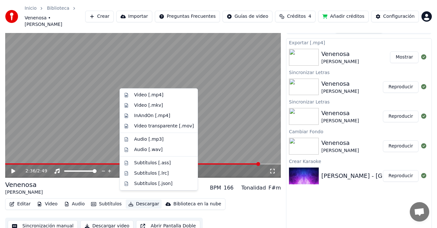 The image size is (437, 228). Describe the element at coordinates (148, 106) in the screenshot. I see `div: Video [.mkv]` at that location.